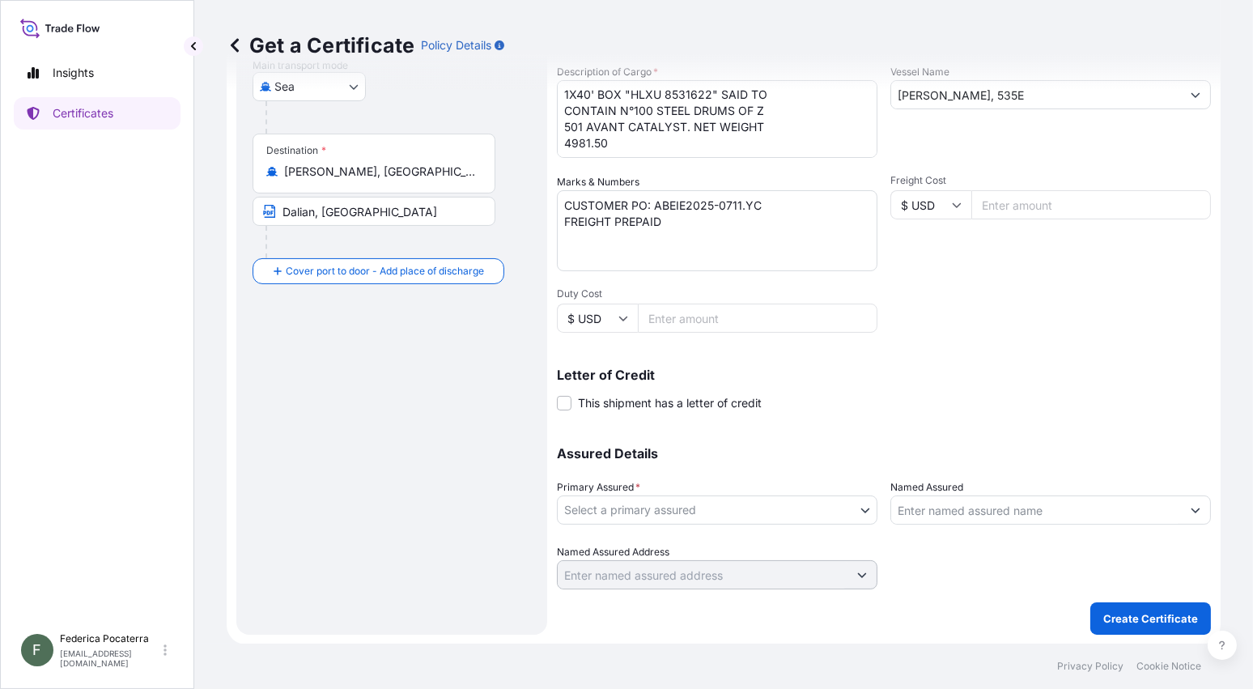 The image size is (1253, 689). What do you see at coordinates (717, 294) in the screenshot?
I see `span: Duty Cost` at bounding box center [717, 294].